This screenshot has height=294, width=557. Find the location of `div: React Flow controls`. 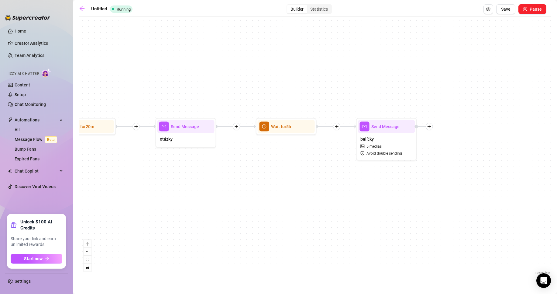

div: React Flow controls is located at coordinates (88, 255).